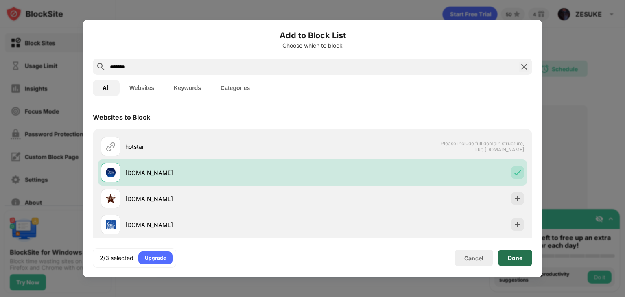 The height and width of the screenshot is (297, 625). I want to click on div: Websites to Block, so click(121, 117).